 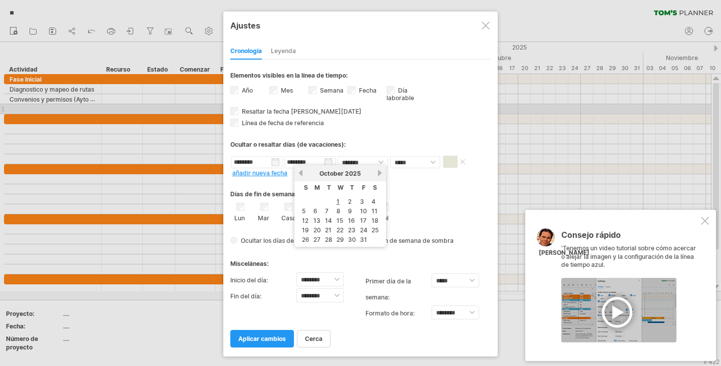 What do you see at coordinates (379, 173) in the screenshot?
I see `a: next` at bounding box center [379, 173].